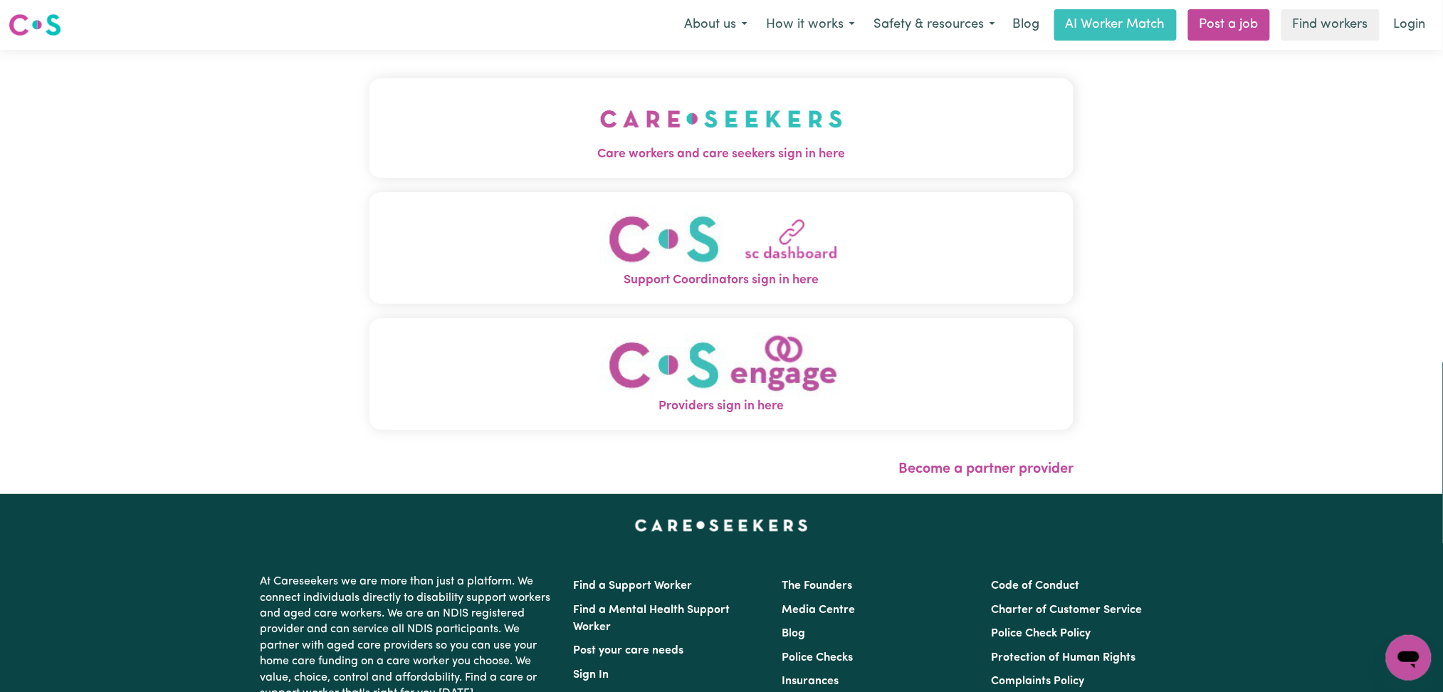  Describe the element at coordinates (819, 610) in the screenshot. I see `a: Media Centre` at that location.